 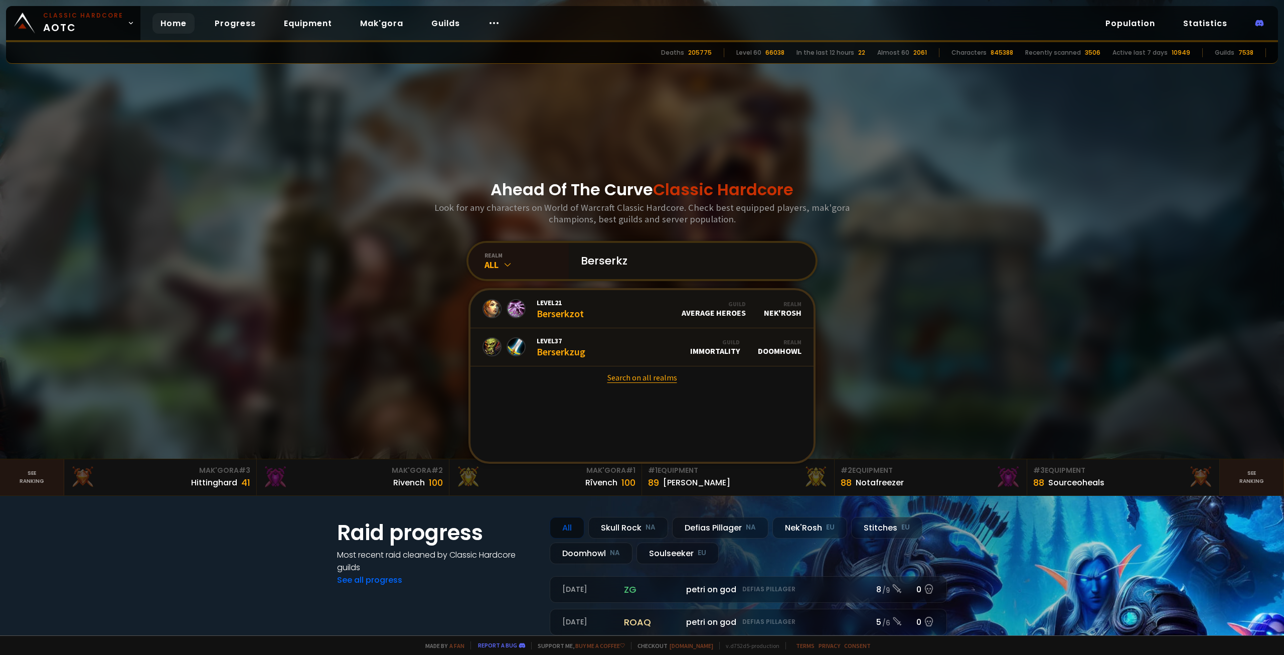 I want to click on a: Consent, so click(x=857, y=645).